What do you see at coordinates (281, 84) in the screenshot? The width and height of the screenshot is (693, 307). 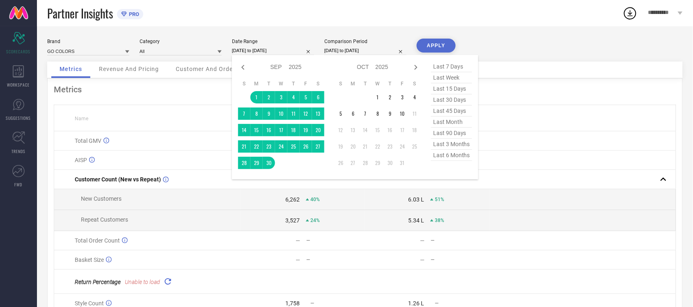 I see `th: Wednesday` at bounding box center [281, 84].